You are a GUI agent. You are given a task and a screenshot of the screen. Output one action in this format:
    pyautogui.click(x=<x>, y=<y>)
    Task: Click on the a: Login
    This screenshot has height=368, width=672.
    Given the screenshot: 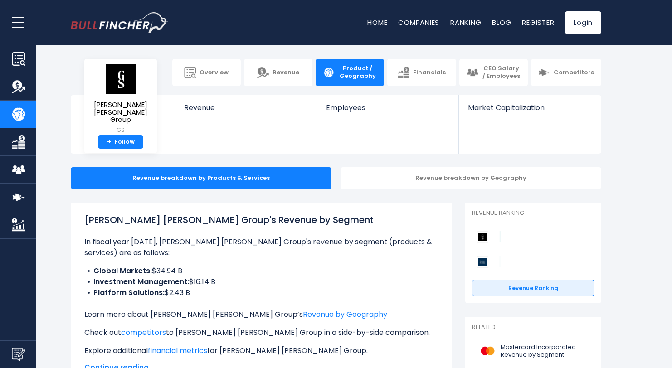 What is the action you would take?
    pyautogui.click(x=583, y=23)
    